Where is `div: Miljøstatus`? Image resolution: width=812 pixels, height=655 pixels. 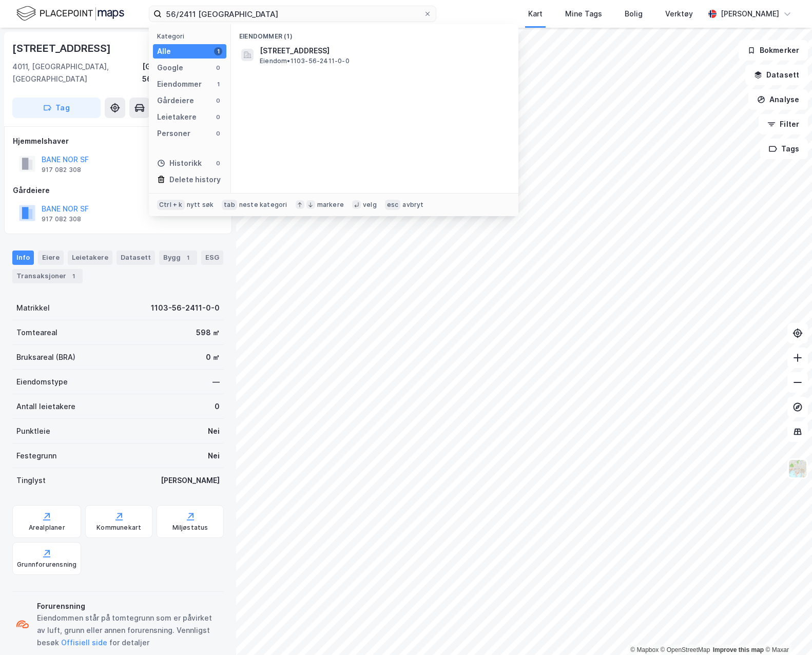
div: Miljøstatus is located at coordinates (190, 527).